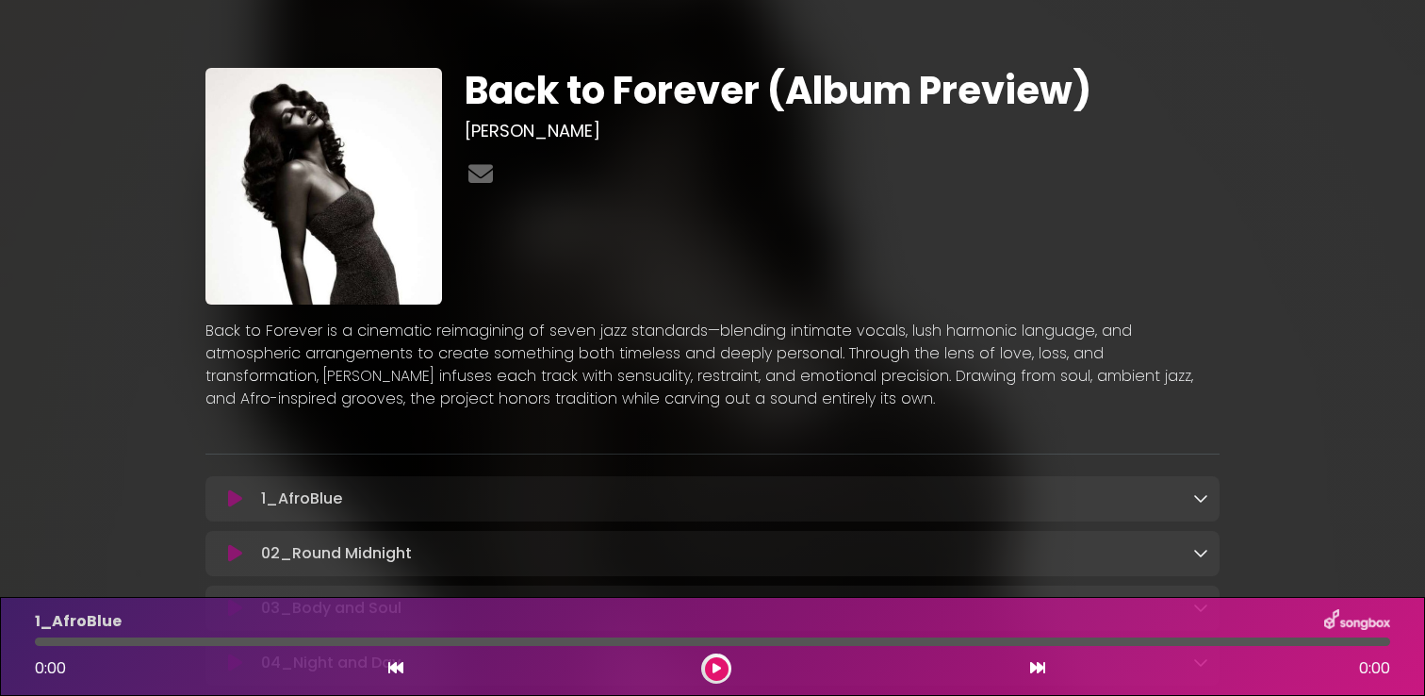 The image size is (1425, 696). Describe the element at coordinates (323, 186) in the screenshot. I see `img: MQs0fobFRXOodXWNB52K` at that location.